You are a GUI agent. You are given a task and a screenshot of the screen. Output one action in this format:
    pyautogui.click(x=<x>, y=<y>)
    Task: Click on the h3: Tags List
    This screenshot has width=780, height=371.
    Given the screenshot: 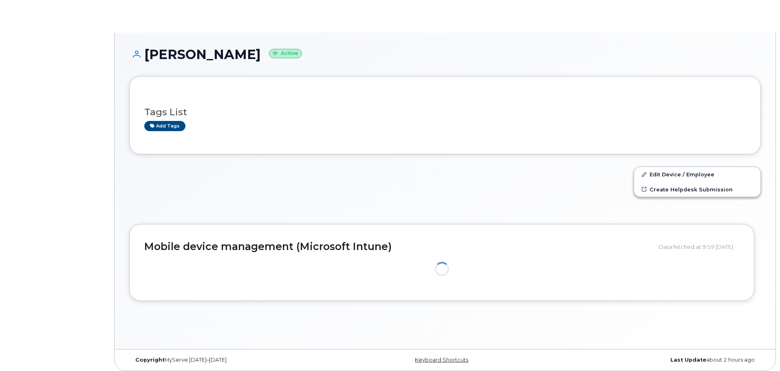 What is the action you would take?
    pyautogui.click(x=445, y=112)
    